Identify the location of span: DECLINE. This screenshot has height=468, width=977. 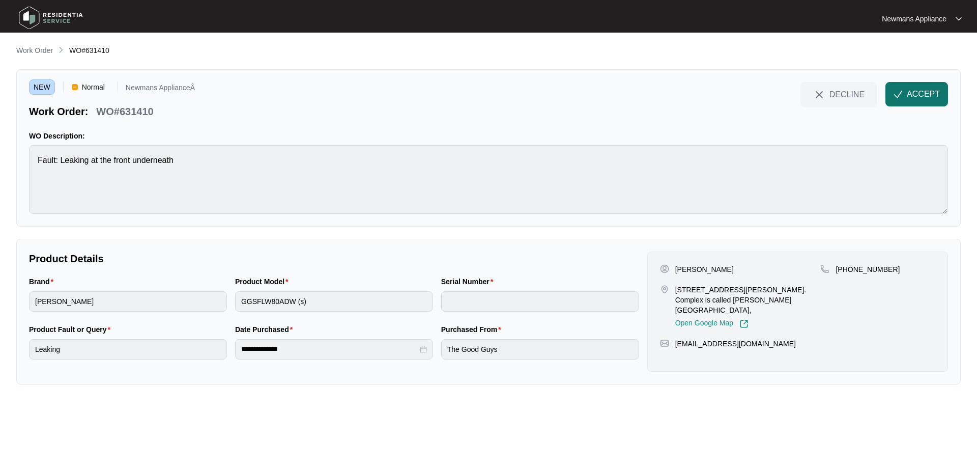
(847, 94).